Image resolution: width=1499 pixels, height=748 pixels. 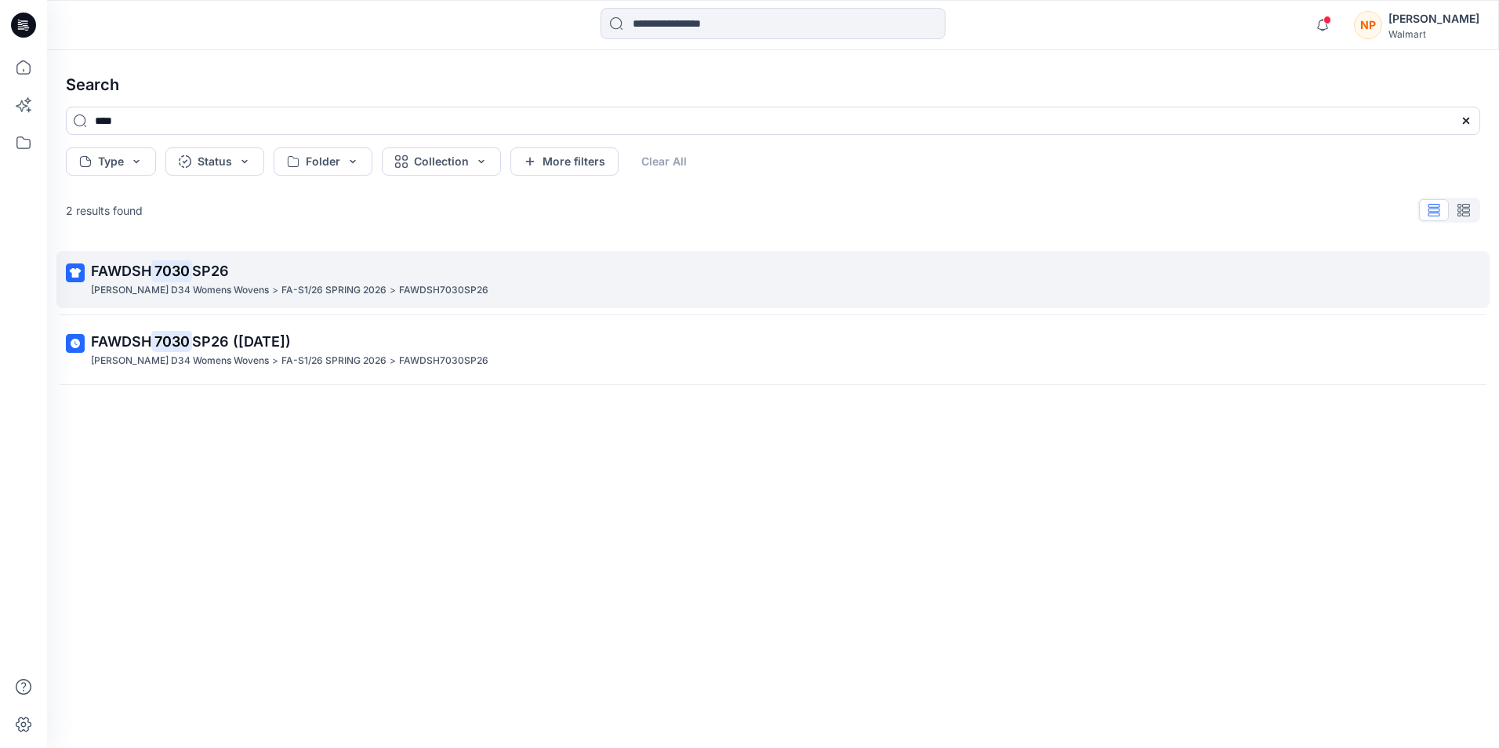 I want to click on button: Type, so click(x=111, y=162).